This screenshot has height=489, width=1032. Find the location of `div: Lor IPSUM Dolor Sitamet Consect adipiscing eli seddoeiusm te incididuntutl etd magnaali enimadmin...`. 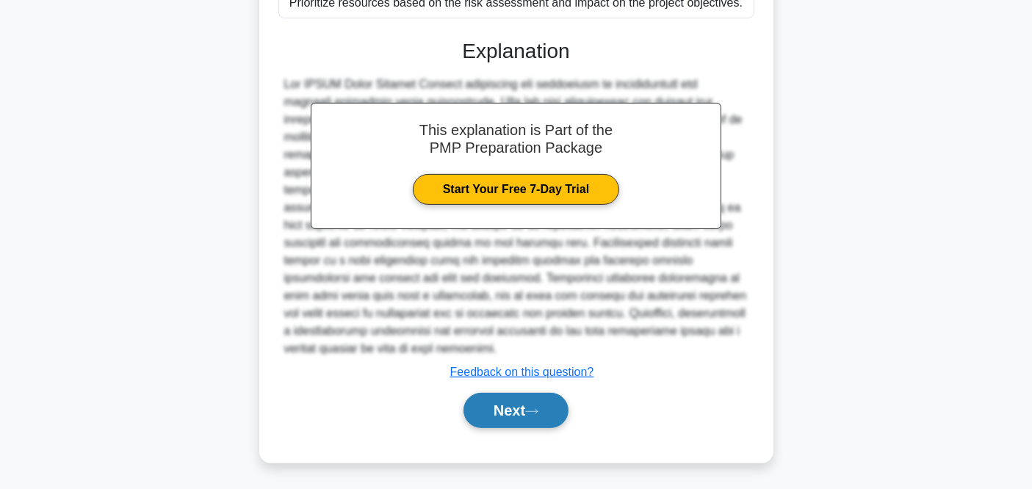

div: Lor IPSUM Dolor Sitamet Consect adipiscing eli seddoeiusm te incididuntutl etd magnaali enimadmin... is located at coordinates (516, 217).